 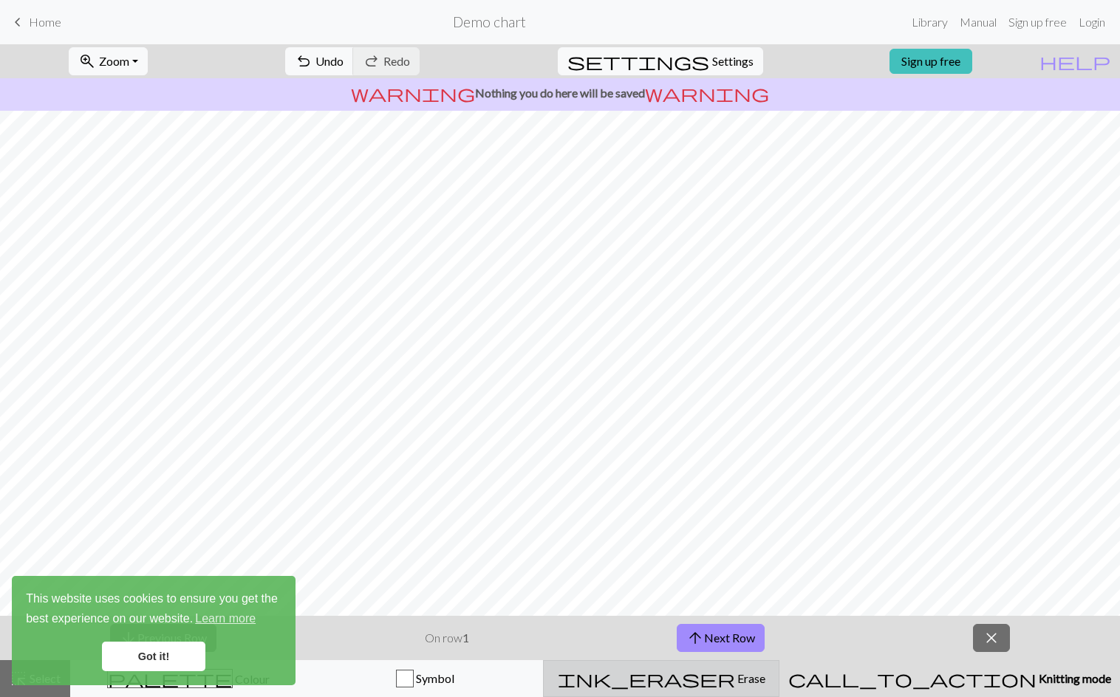 What do you see at coordinates (108, 61) in the screenshot?
I see `button: Zoom` at bounding box center [108, 61].